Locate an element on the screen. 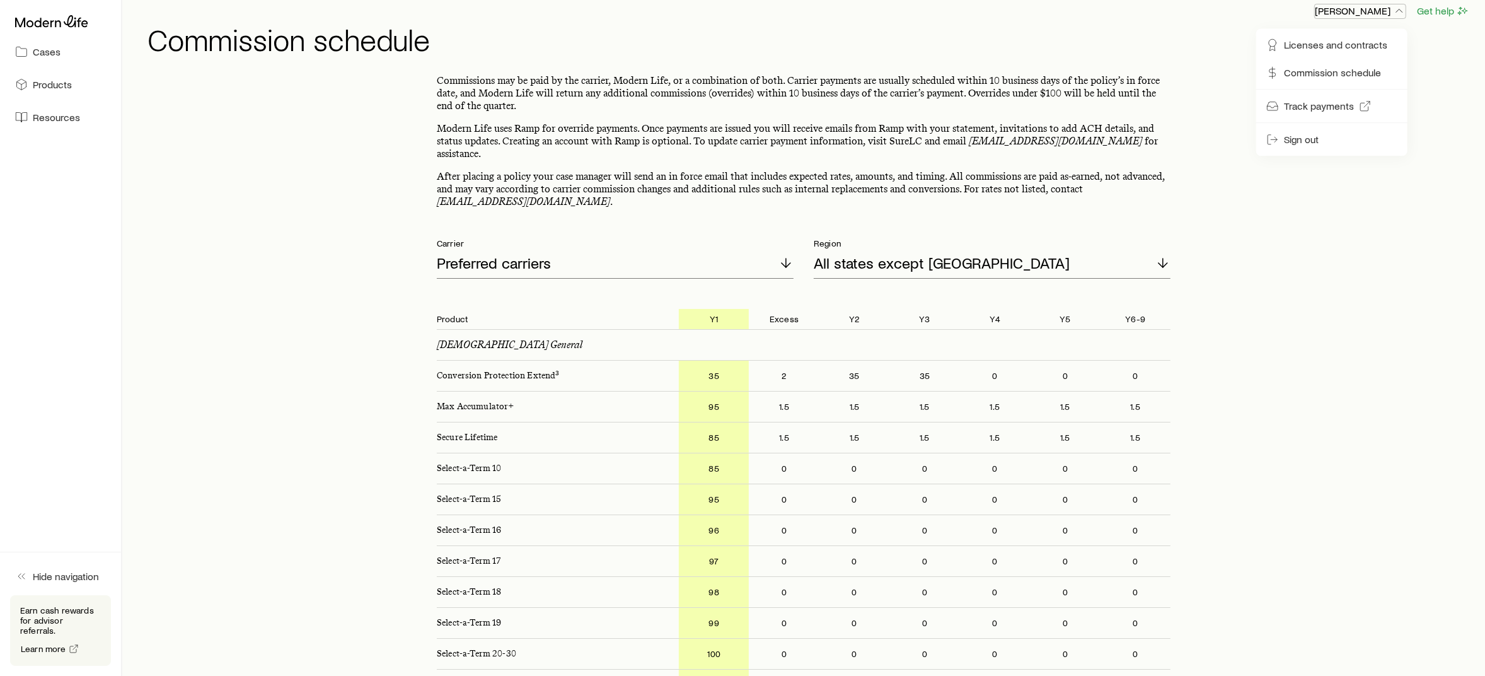 Image resolution: width=1485 pixels, height=676 pixels. div: Earn cash rewards for advisor referrals.Learn more is located at coordinates (61, 630).